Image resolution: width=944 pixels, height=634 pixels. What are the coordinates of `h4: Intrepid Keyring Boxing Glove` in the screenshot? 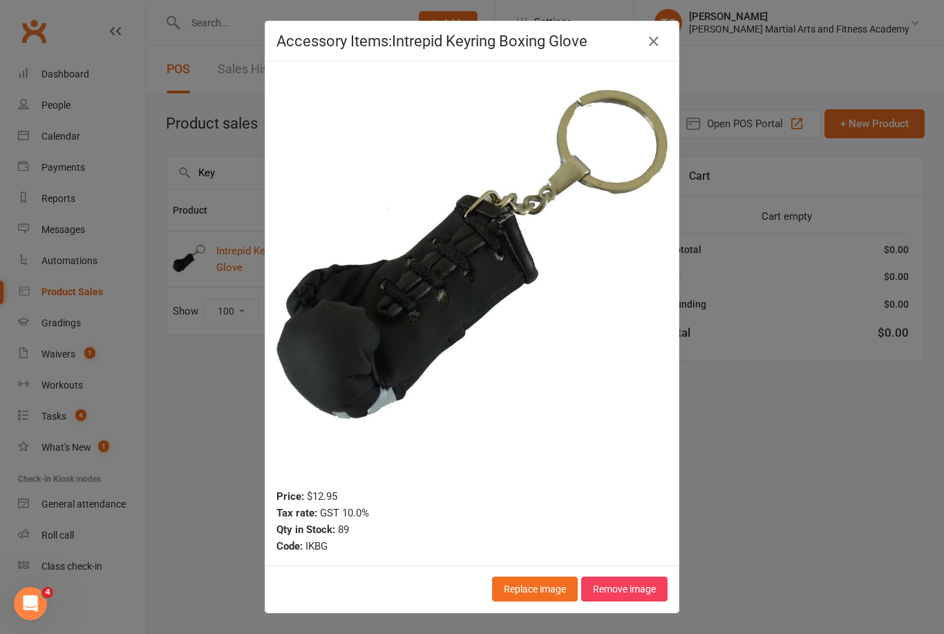 It's located at (472, 41).